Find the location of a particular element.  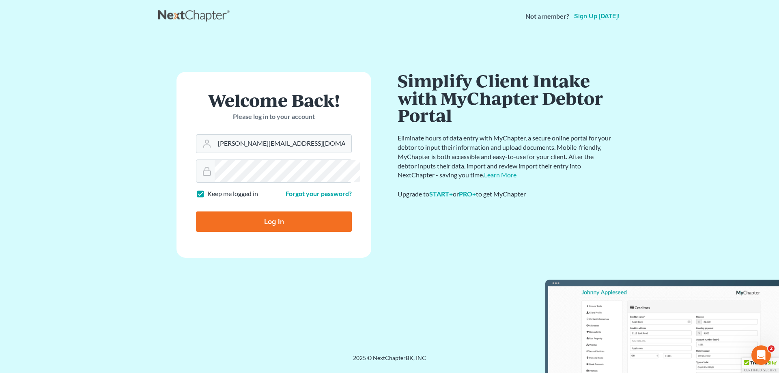

a: Forgot your password? is located at coordinates (319, 193).